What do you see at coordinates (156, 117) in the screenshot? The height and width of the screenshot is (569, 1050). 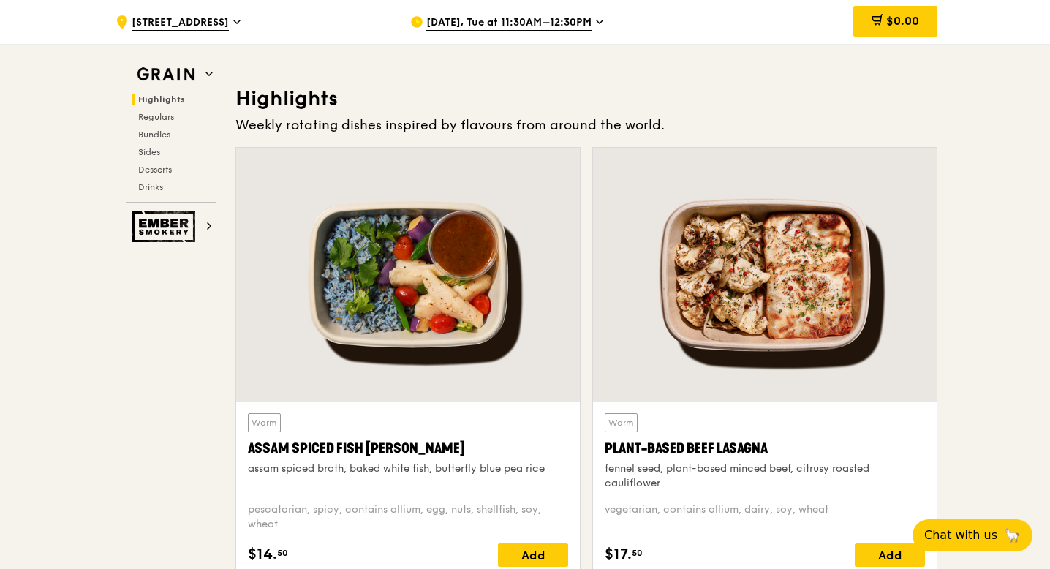 I see `span: Regulars` at bounding box center [156, 117].